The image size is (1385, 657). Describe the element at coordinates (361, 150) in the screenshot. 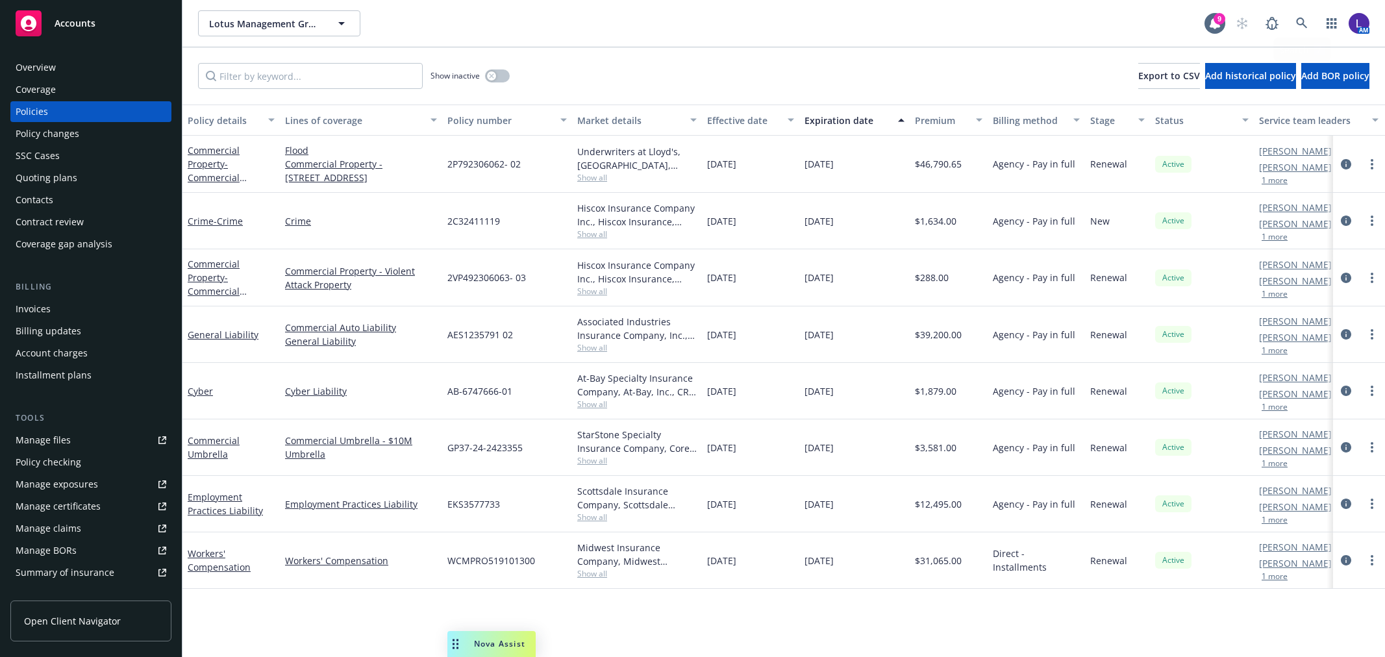

I see `a: Flood` at that location.